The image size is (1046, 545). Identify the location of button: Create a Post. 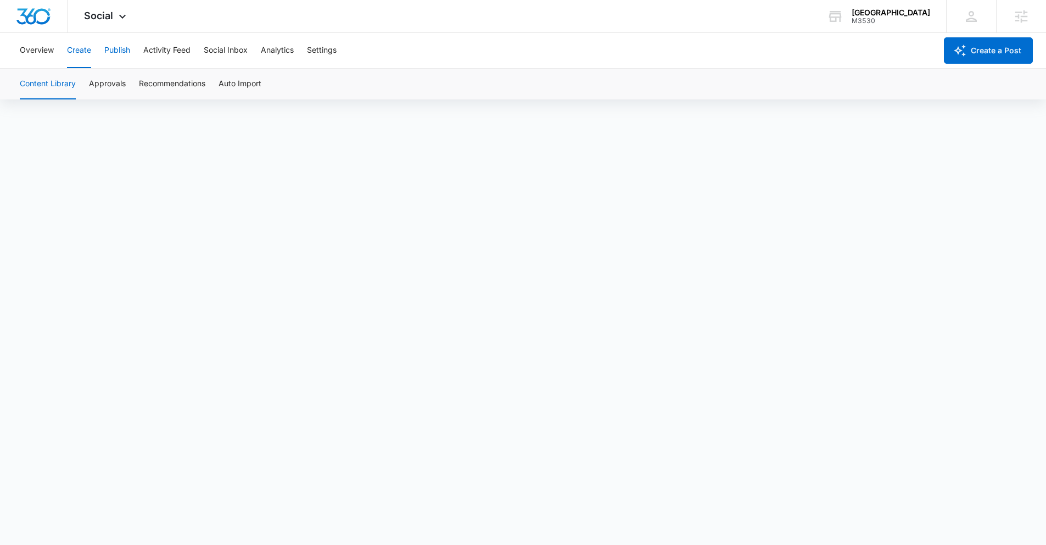
(988, 50).